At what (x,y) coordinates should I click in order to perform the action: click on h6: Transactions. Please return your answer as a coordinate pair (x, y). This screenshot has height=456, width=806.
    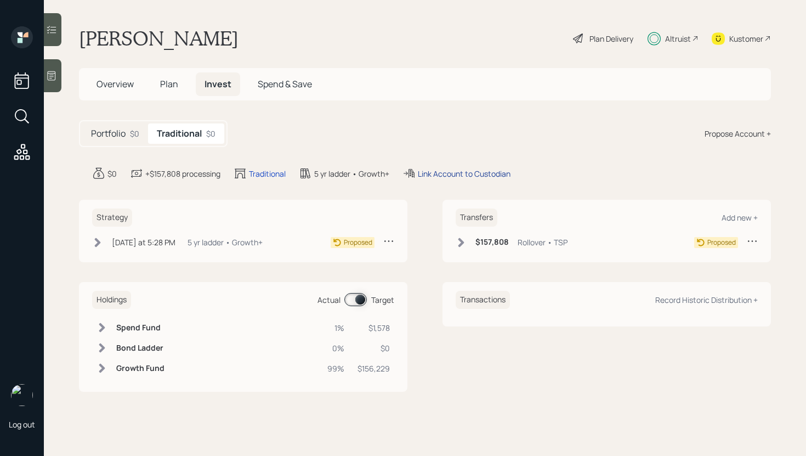
    Looking at the image, I should click on (483, 299).